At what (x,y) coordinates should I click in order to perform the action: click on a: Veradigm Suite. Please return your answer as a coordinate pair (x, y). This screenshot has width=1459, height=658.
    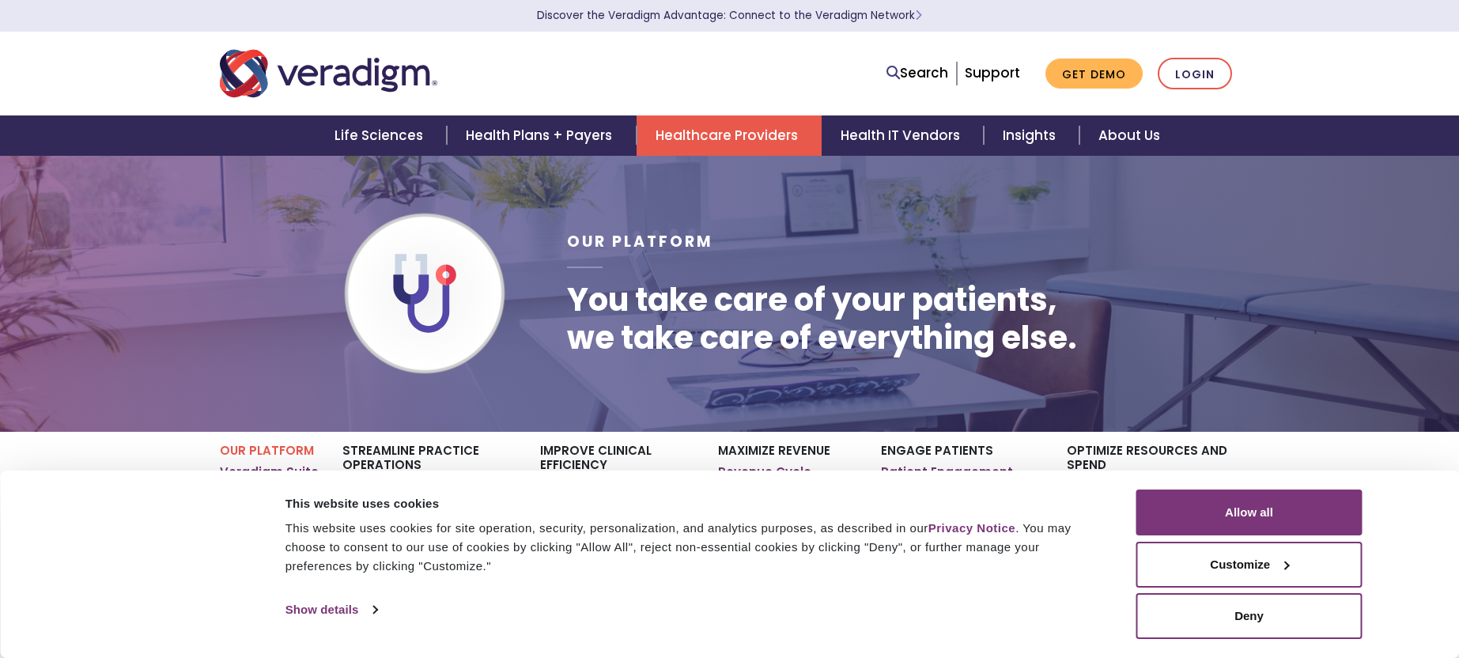
    Looking at the image, I should click on (269, 472).